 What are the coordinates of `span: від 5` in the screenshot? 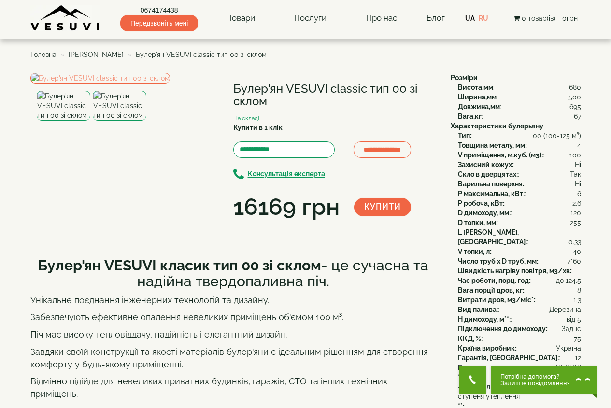 It's located at (573, 319).